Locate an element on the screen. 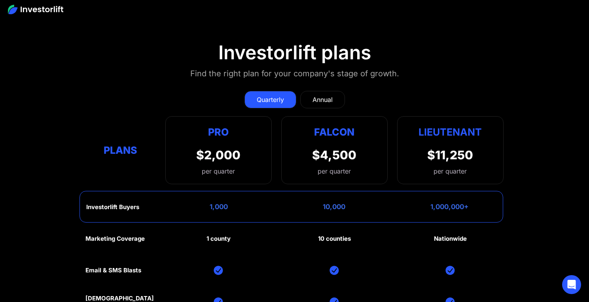 This screenshot has height=302, width=589. div: 10 counties is located at coordinates (334, 239).